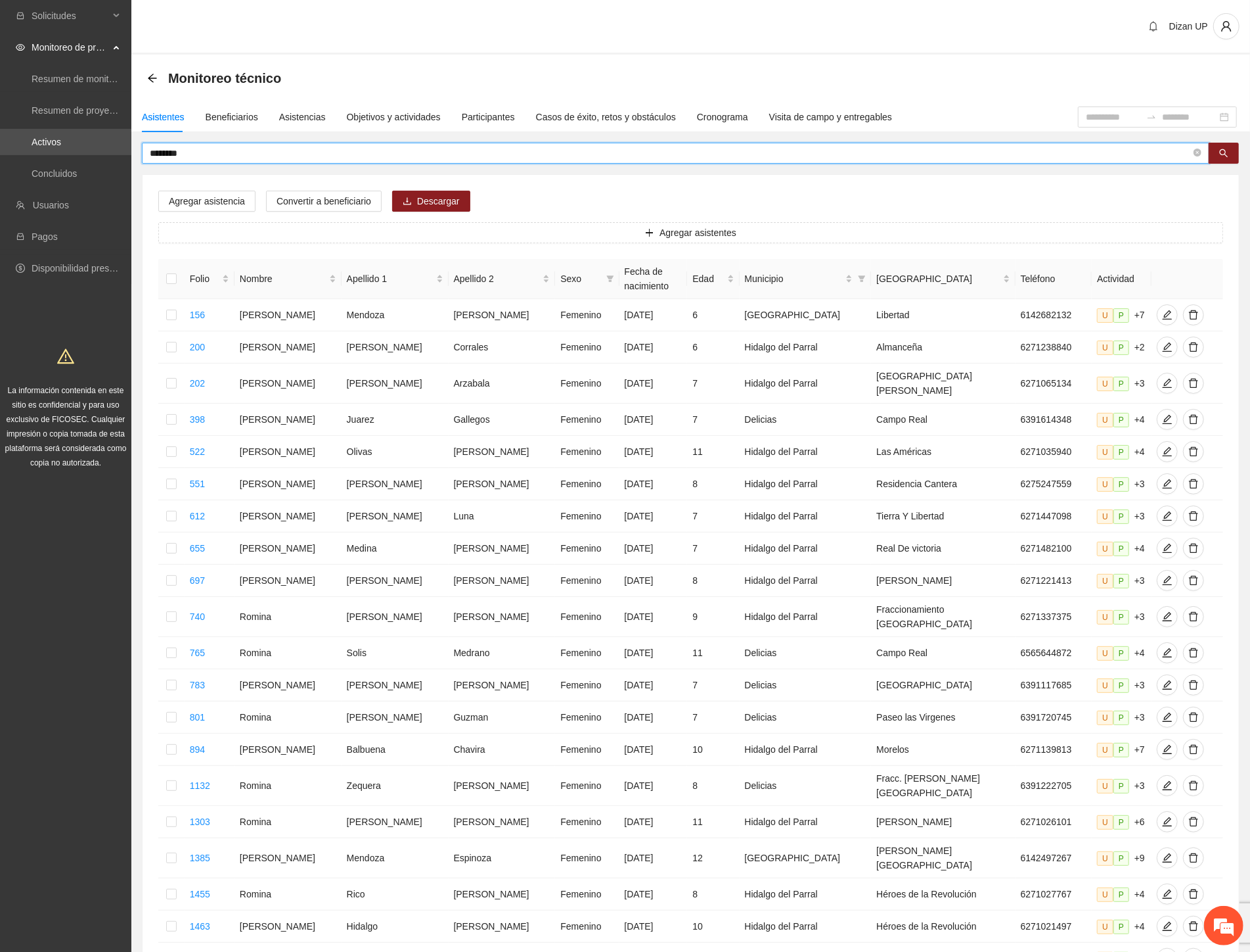 The image size is (1250, 952). I want to click on a: 551, so click(197, 484).